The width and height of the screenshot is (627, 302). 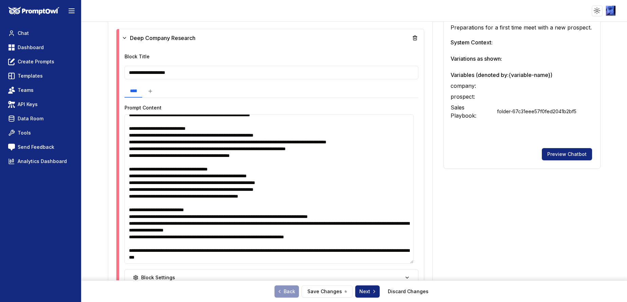 I want to click on p: folder-67c31eee57f0fed2041b2bf5, so click(x=536, y=112).